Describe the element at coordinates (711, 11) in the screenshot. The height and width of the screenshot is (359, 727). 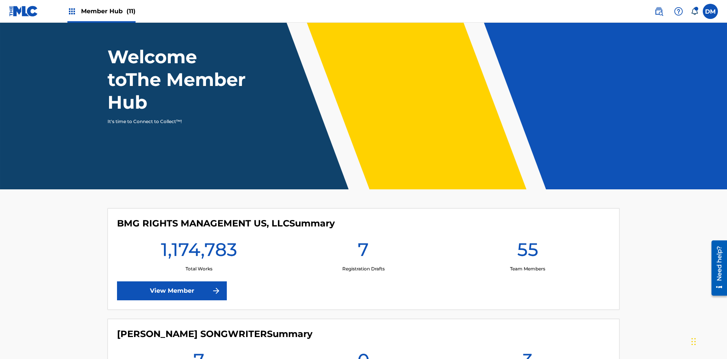
I see `div: User Menu` at that location.